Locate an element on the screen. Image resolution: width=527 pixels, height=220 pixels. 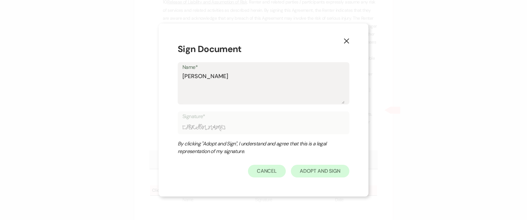
label: Name* is located at coordinates (264, 67).